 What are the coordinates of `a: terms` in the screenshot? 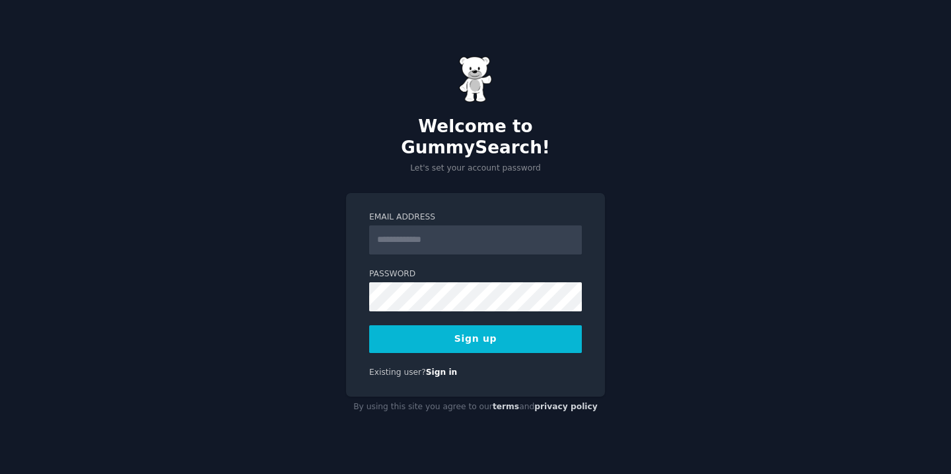 It's located at (506, 406).